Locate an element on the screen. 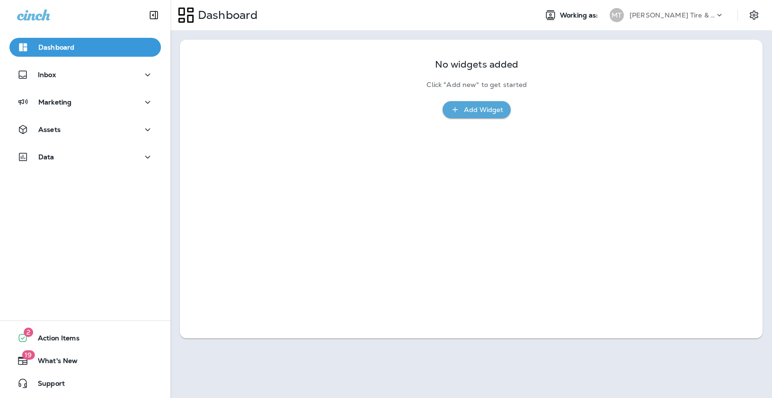 The width and height of the screenshot is (772, 398). span: 19 is located at coordinates (28, 355).